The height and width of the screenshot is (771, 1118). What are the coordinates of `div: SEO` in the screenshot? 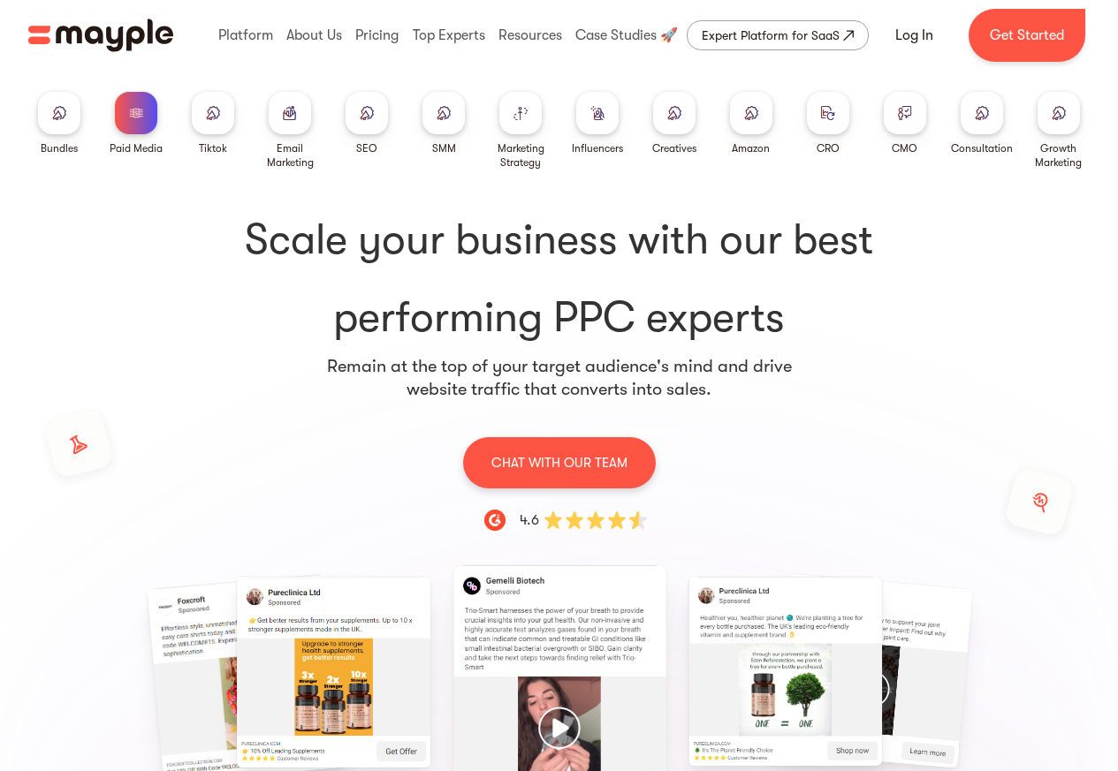 It's located at (367, 148).